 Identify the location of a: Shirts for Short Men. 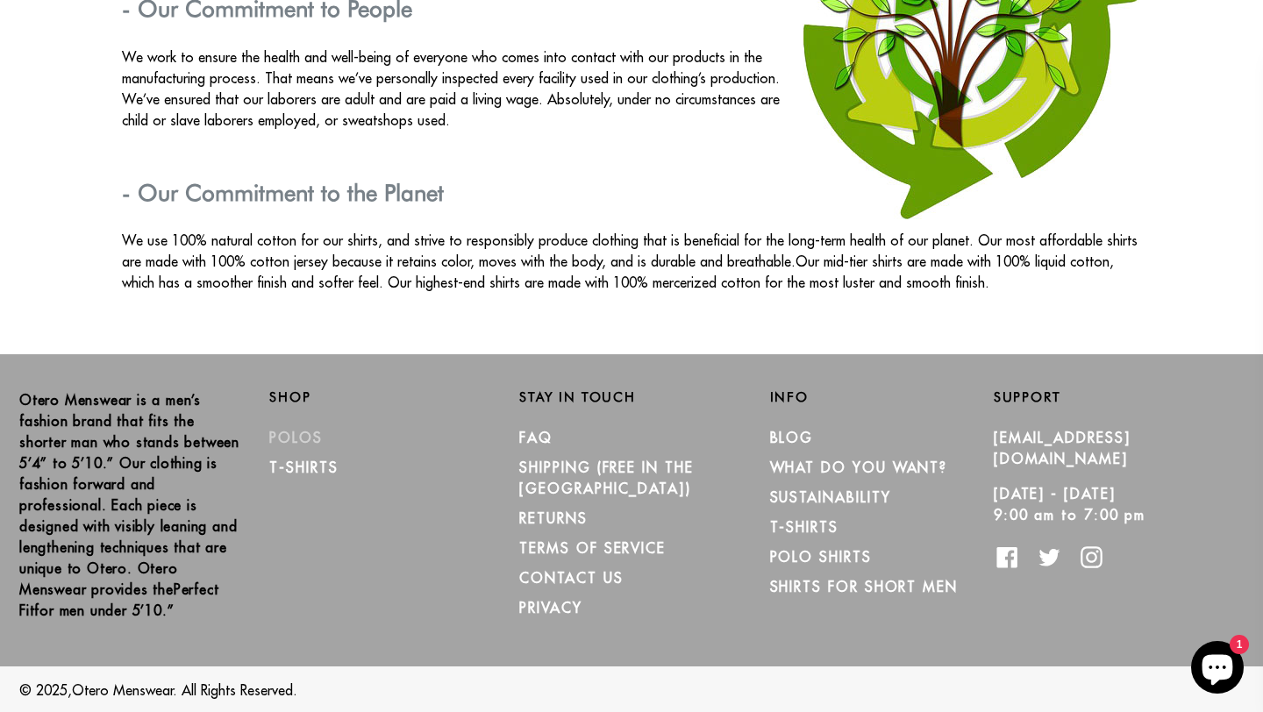
(864, 587).